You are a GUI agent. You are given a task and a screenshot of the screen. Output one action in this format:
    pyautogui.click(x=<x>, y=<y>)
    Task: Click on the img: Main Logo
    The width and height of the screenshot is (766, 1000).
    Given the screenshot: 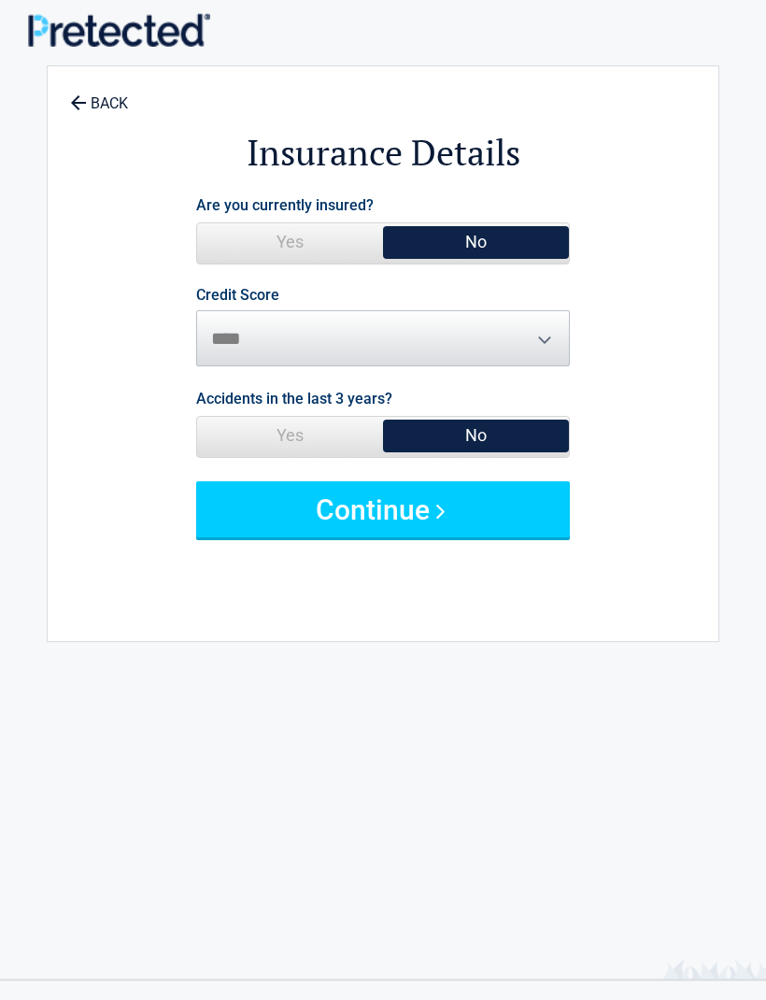 What is the action you would take?
    pyautogui.click(x=119, y=29)
    